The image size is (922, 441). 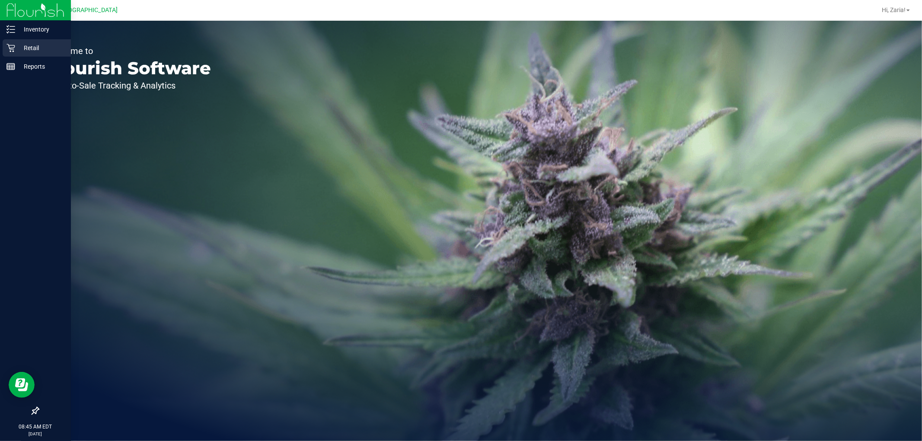 What do you see at coordinates (11, 67) in the screenshot?
I see `inline-svg: Reports` at bounding box center [11, 67].